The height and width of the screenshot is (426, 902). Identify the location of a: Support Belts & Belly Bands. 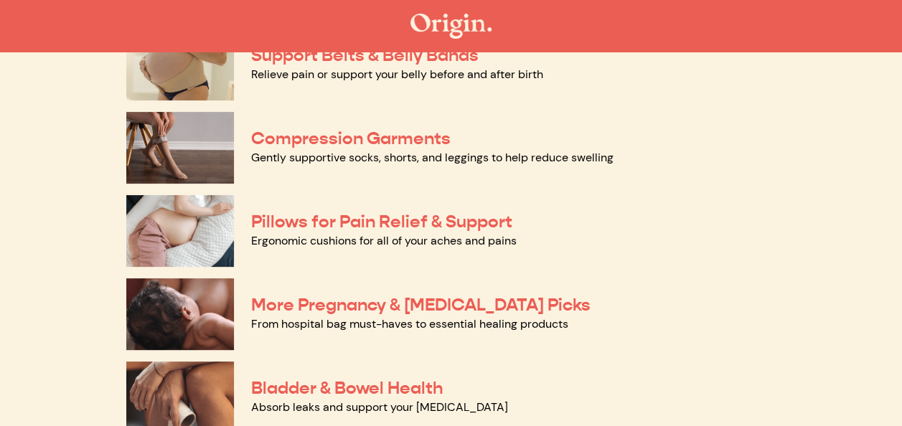
(365, 55).